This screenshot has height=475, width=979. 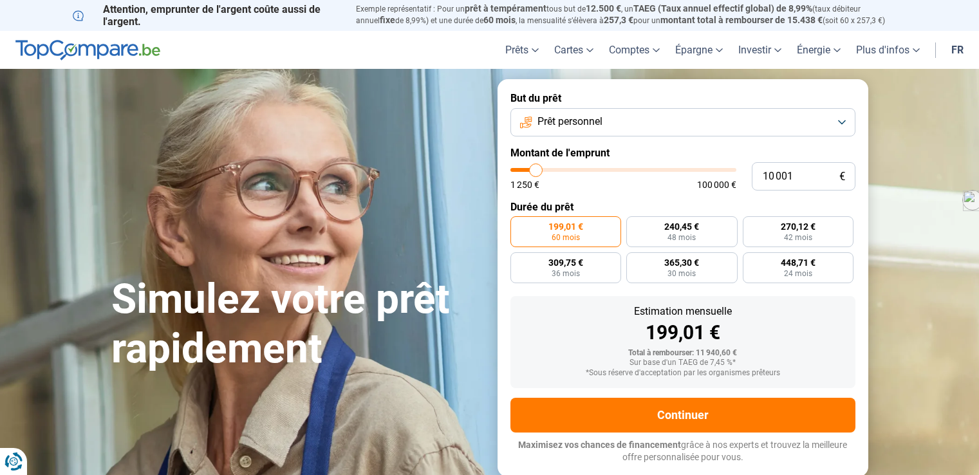 What do you see at coordinates (566, 263) in the screenshot?
I see `span: 309,75 €` at bounding box center [566, 263].